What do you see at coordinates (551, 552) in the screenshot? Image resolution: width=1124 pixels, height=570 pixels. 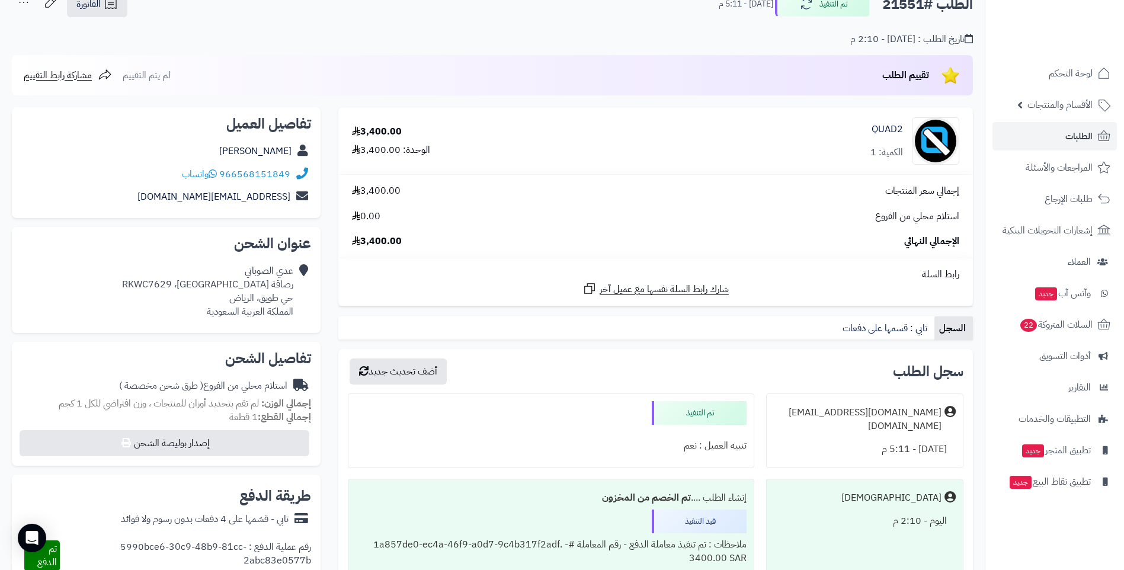 I see `div: ملاحظات : تم تنفيذ معاملة الدفع - رقم المعاملة #1a857de0-ec4a-46f9-a0d7-9c4b317f2adf. - 3400.00 SAR` at bounding box center [551, 552].